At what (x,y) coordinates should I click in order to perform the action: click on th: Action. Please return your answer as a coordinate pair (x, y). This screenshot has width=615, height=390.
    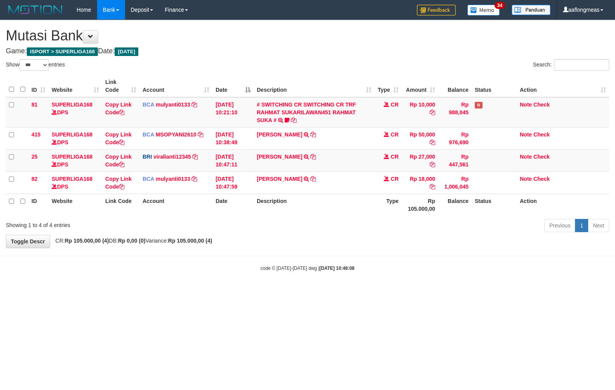
    Looking at the image, I should click on (563, 204).